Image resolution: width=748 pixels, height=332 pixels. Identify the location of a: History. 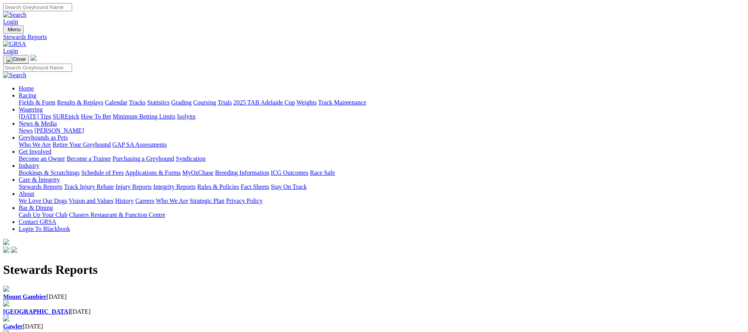
(124, 200).